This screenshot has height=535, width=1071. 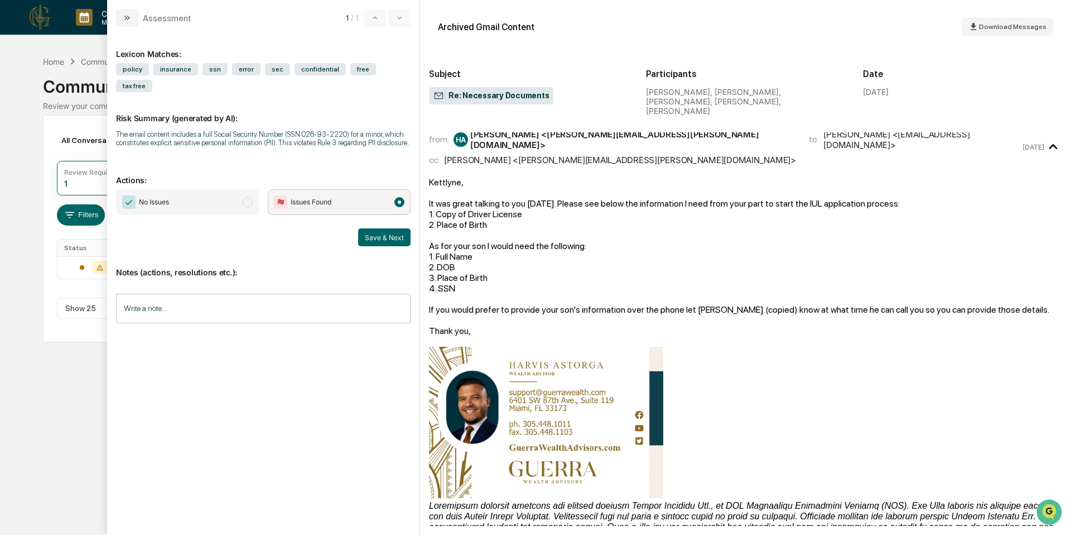 I want to click on div: Review your communication records across channels, so click(x=536, y=105).